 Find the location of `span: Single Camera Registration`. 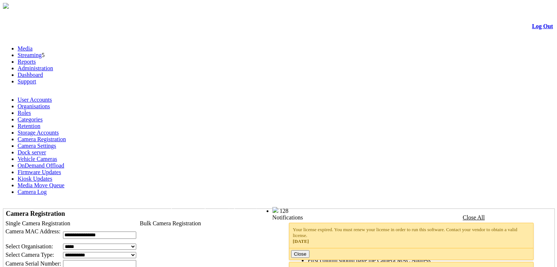

span: Single Camera Registration is located at coordinates (38, 223).